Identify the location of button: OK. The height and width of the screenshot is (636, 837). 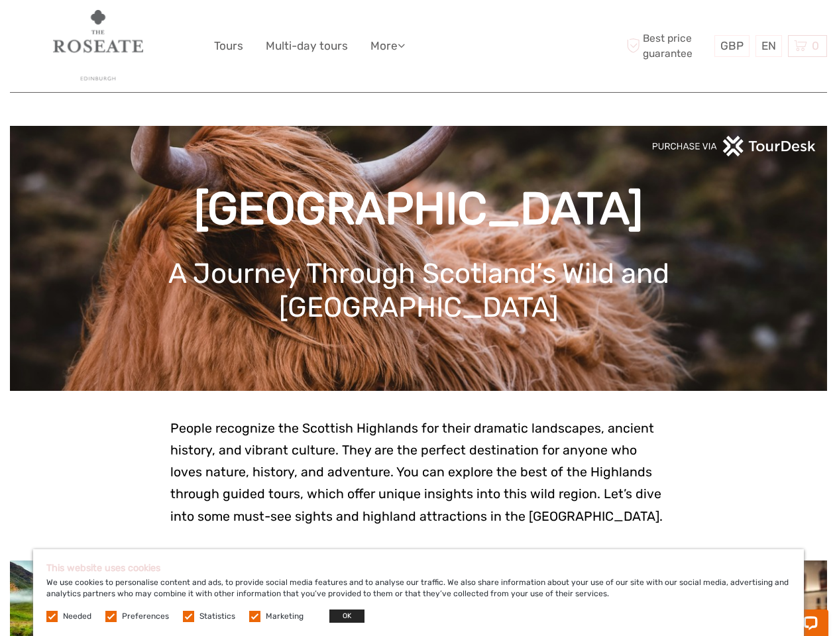
(347, 617).